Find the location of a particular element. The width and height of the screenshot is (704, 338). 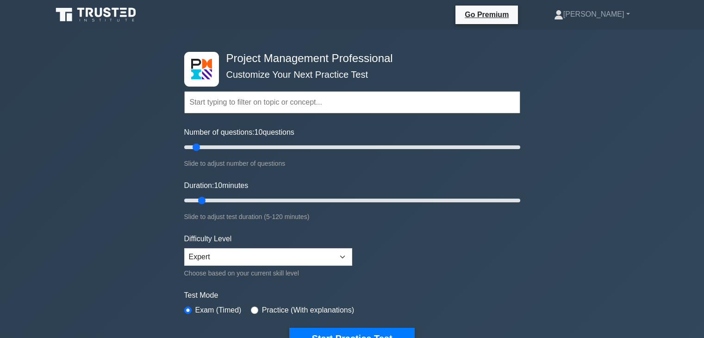

h4: Project Management Professional is located at coordinates (348, 58).